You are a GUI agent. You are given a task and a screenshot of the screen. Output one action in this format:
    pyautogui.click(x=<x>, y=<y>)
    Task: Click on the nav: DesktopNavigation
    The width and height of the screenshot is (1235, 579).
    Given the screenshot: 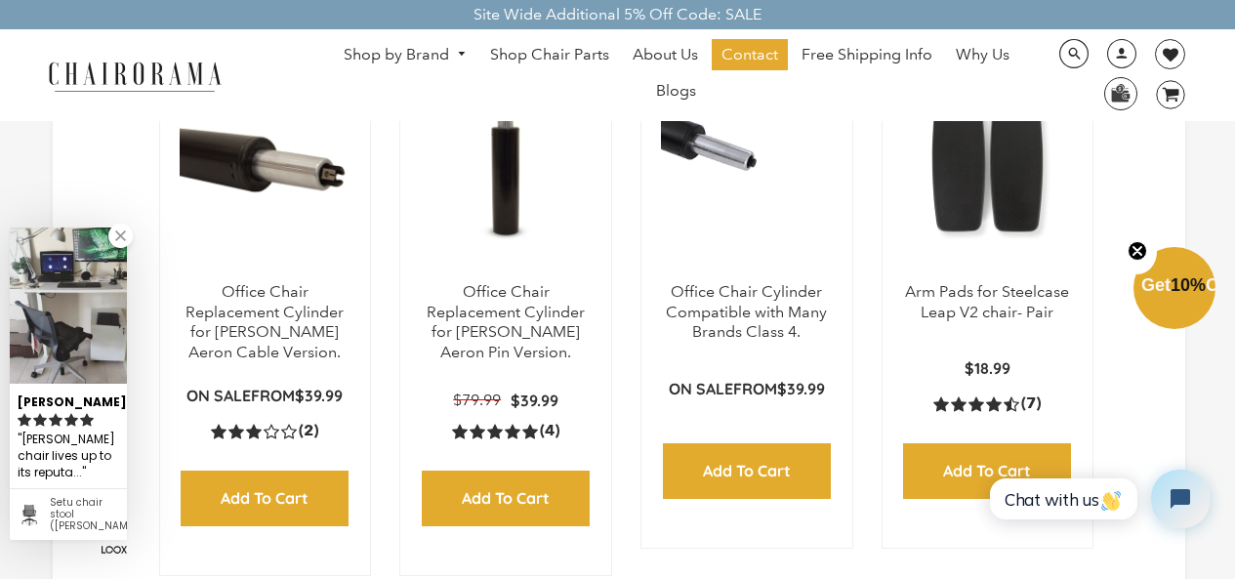 What is the action you would take?
    pyautogui.click(x=676, y=75)
    